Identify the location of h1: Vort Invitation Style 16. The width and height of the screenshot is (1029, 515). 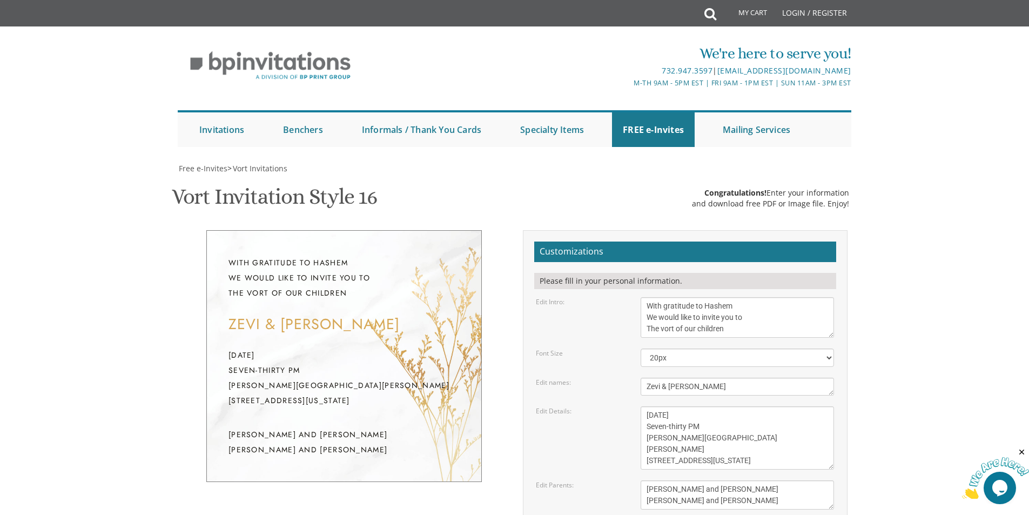
(274, 200).